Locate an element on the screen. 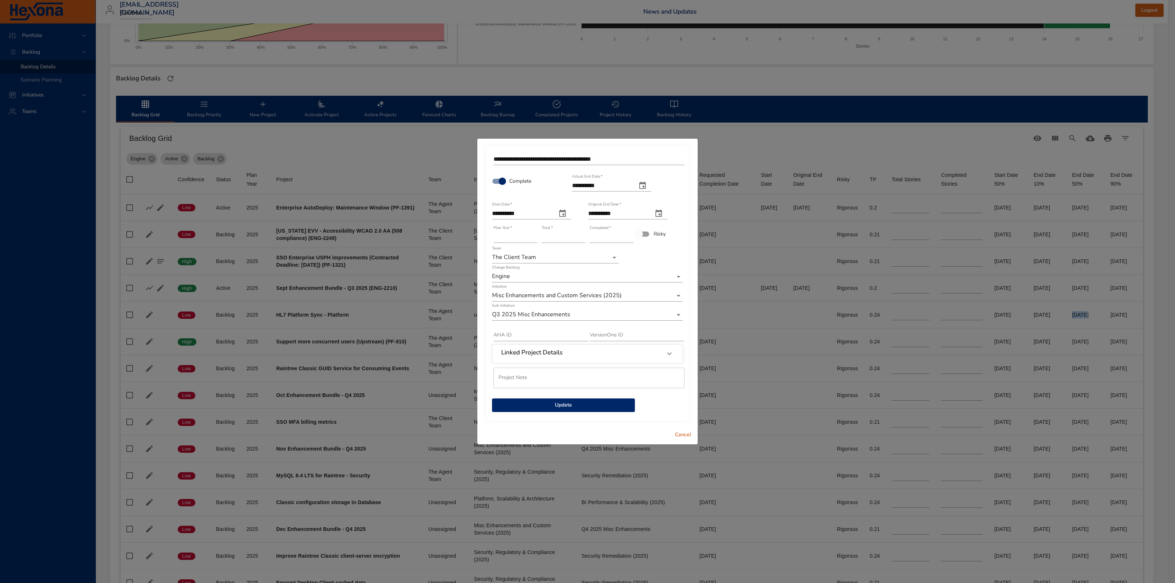 Image resolution: width=1175 pixels, height=583 pixels. div: Q3 2025 Misc Enhancements is located at coordinates (587, 315).